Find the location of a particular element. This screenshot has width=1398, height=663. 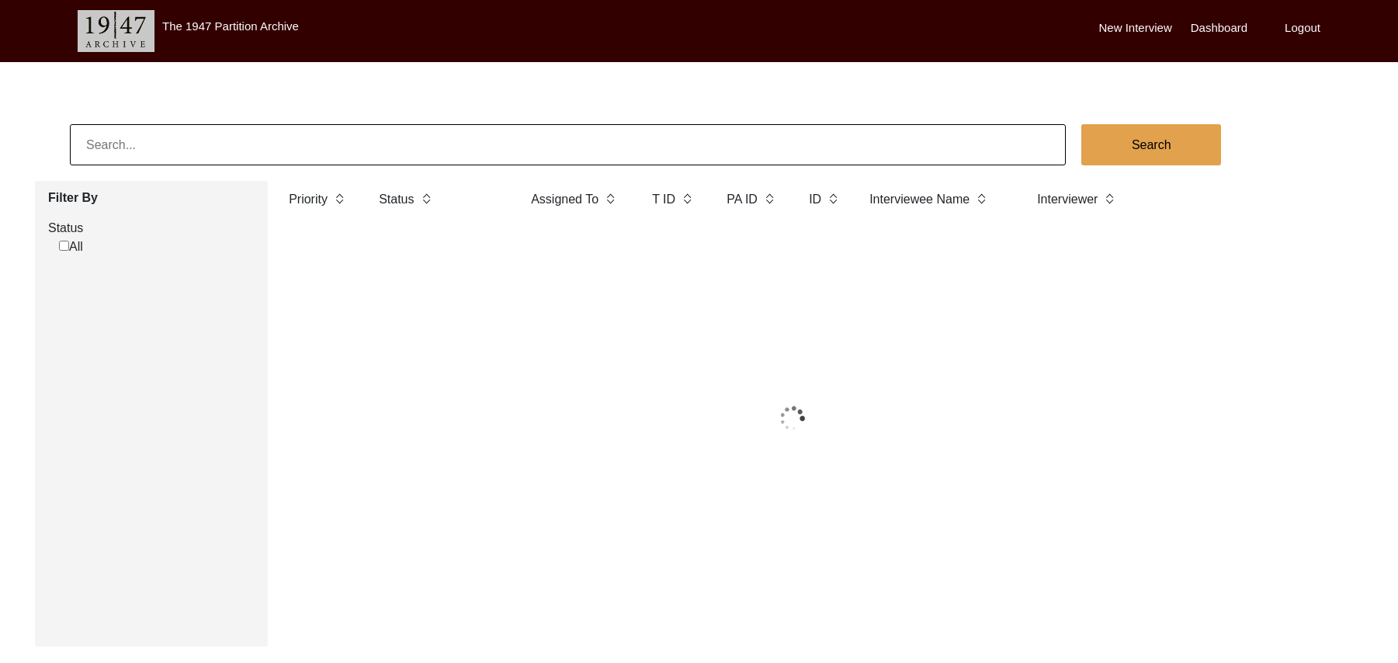

label: ID is located at coordinates (815, 200).